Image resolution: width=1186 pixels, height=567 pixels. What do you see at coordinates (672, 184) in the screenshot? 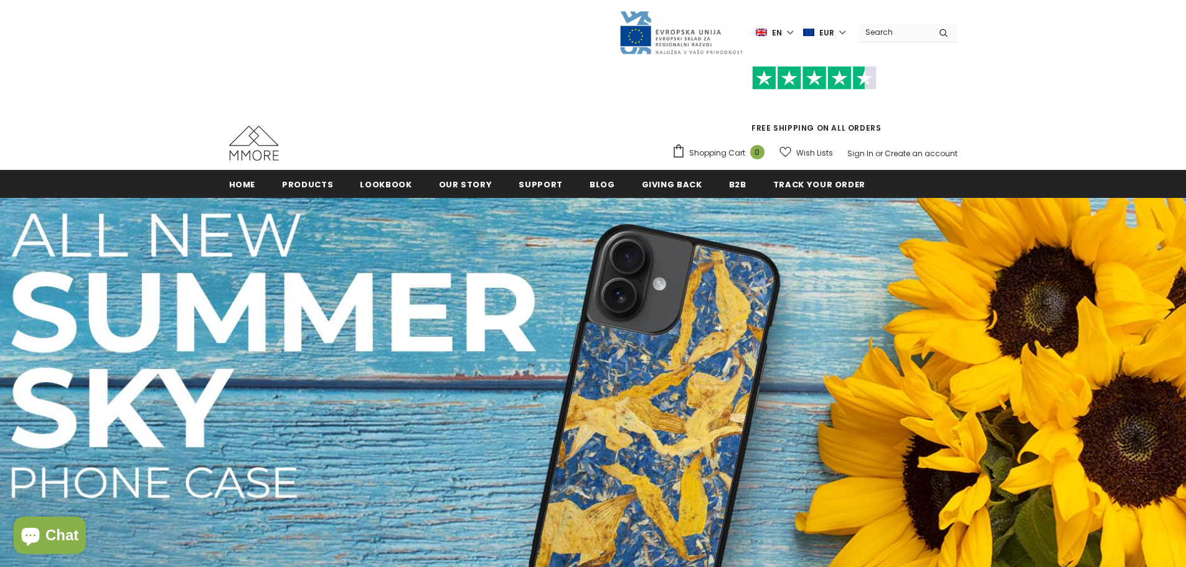
I see `span: Giving back` at bounding box center [672, 184].